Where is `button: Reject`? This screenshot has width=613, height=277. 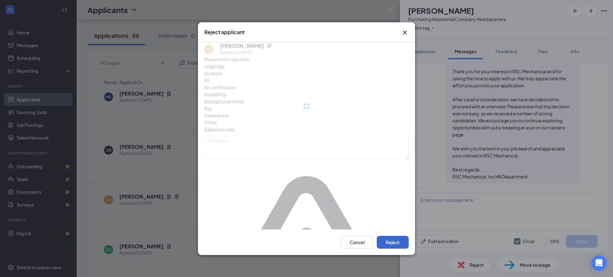 button: Reject is located at coordinates (392, 242).